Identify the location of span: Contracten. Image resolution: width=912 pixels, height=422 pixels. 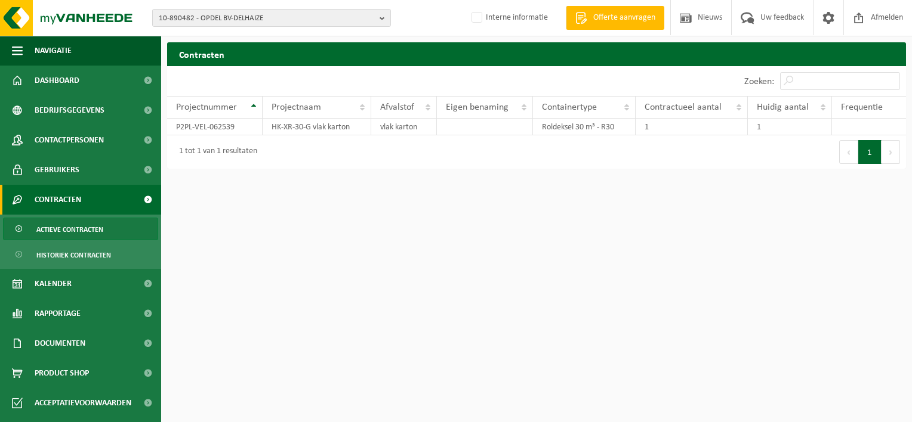
(58, 200).